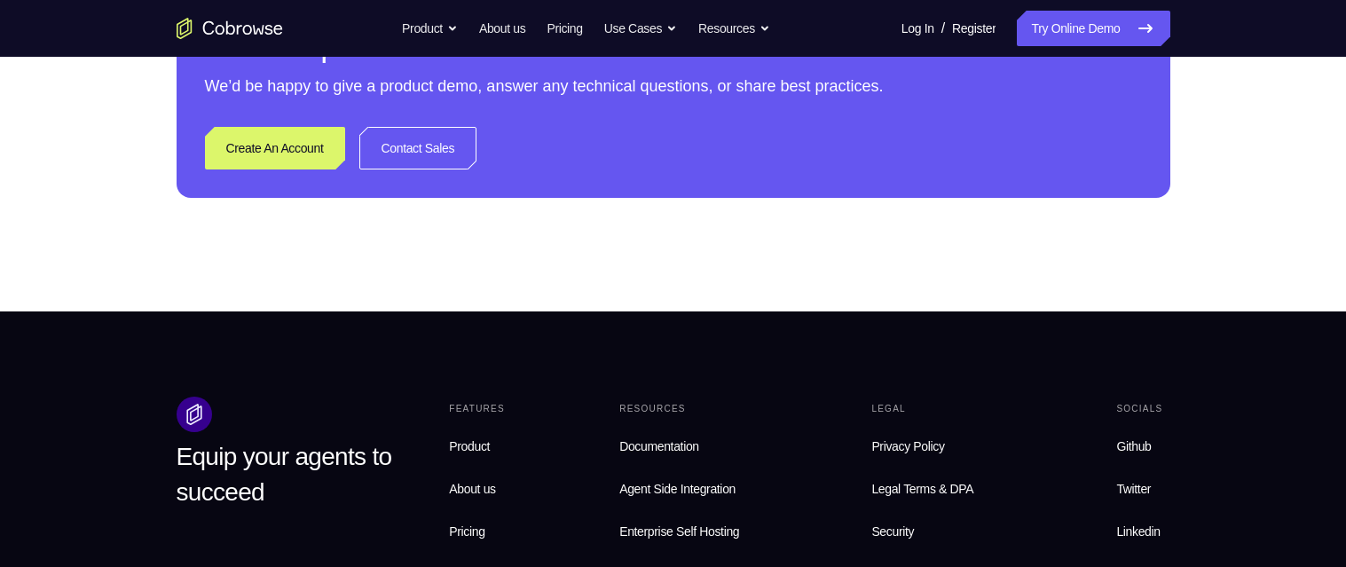 The image size is (1346, 567). Describe the element at coordinates (334, 427) in the screenshot. I see `button: Sign in with Zendesk` at that location.